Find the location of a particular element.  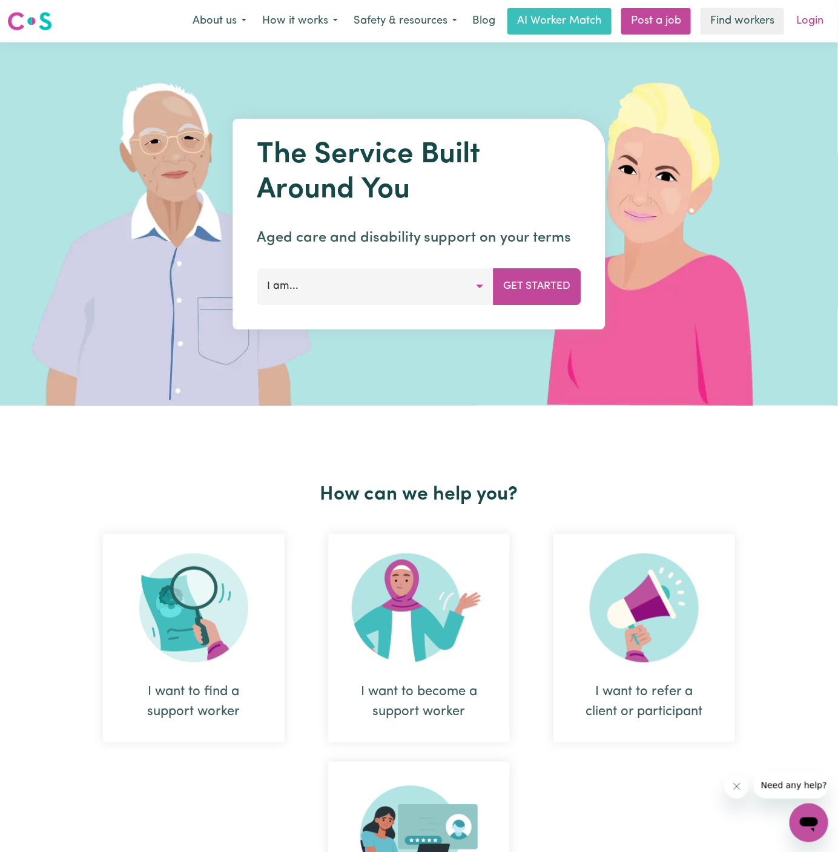

span: Need any help? is located at coordinates (40, 13).